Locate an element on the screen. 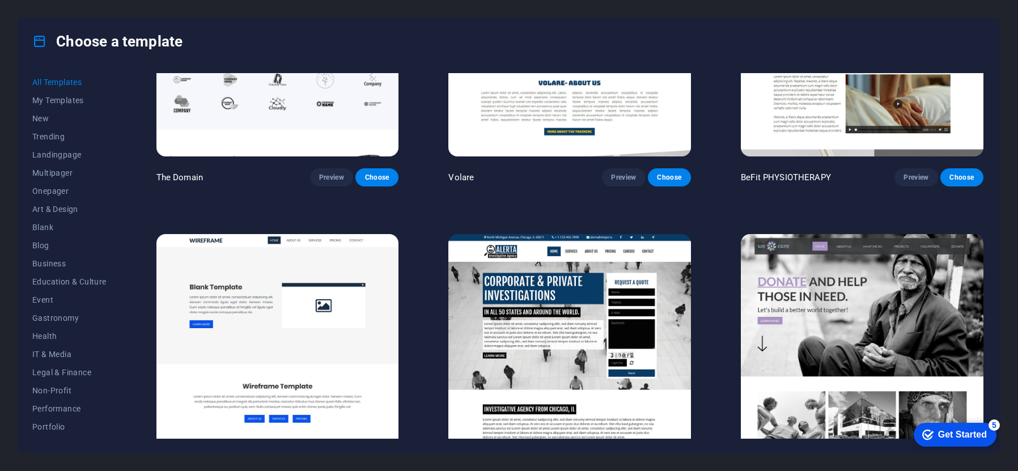 The height and width of the screenshot is (471, 1018). button: Blog is located at coordinates (69, 245).